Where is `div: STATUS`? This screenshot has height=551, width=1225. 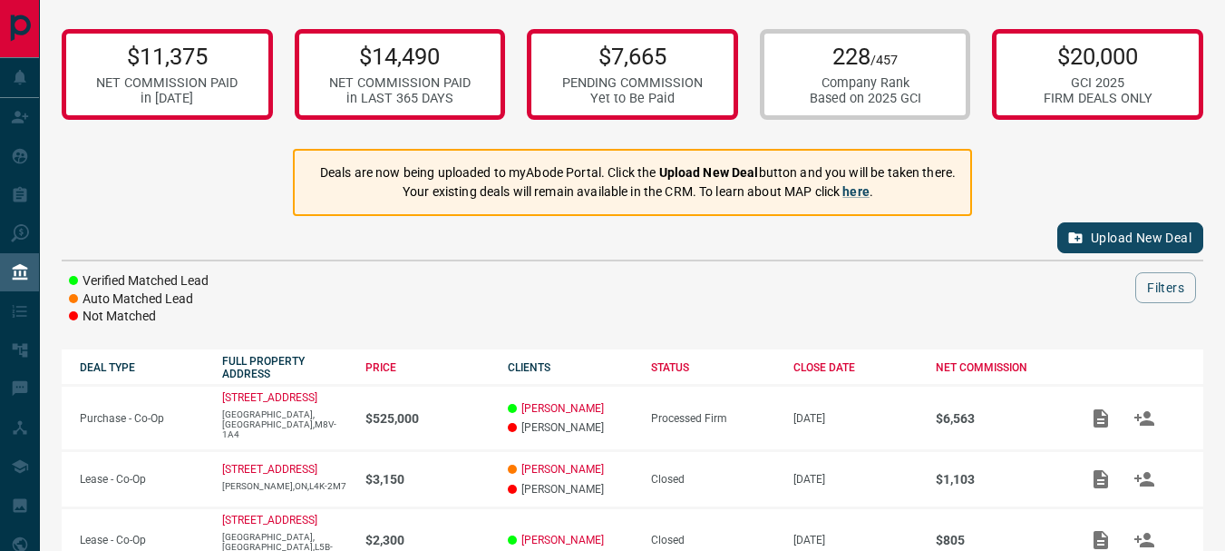
div: STATUS is located at coordinates (713, 367).